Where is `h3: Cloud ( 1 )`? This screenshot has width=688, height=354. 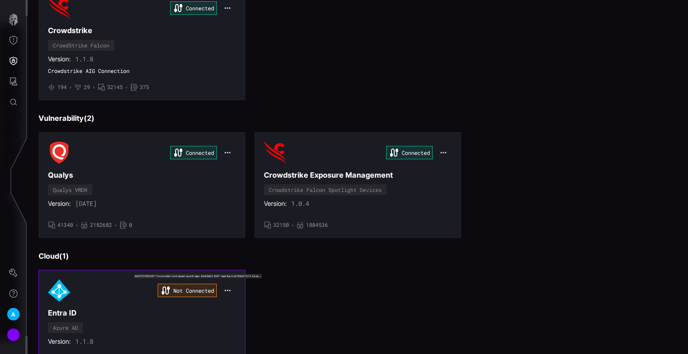 h3: Cloud ( 1 ) is located at coordinates (358, 256).